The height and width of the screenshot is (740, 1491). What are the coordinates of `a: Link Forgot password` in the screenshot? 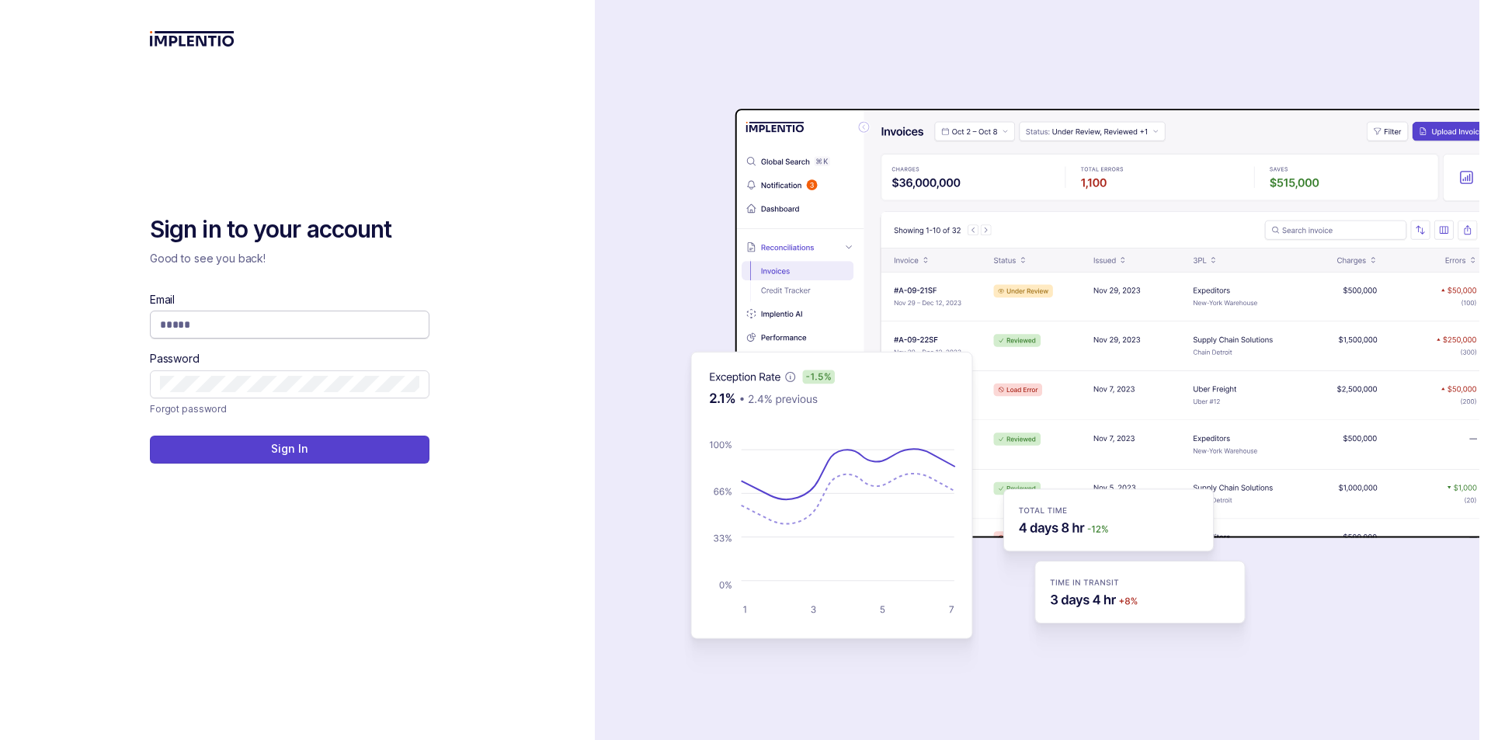 It's located at (188, 409).